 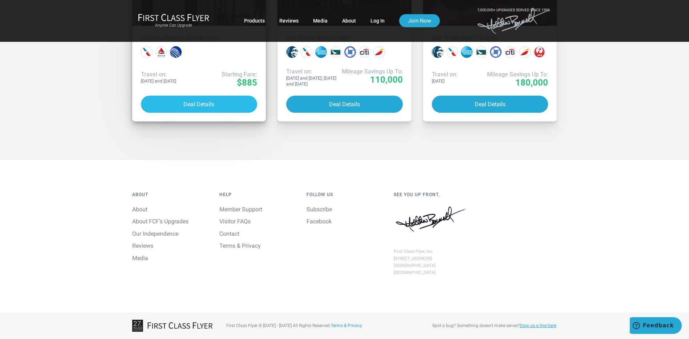 I want to click on a: Log In, so click(x=377, y=21).